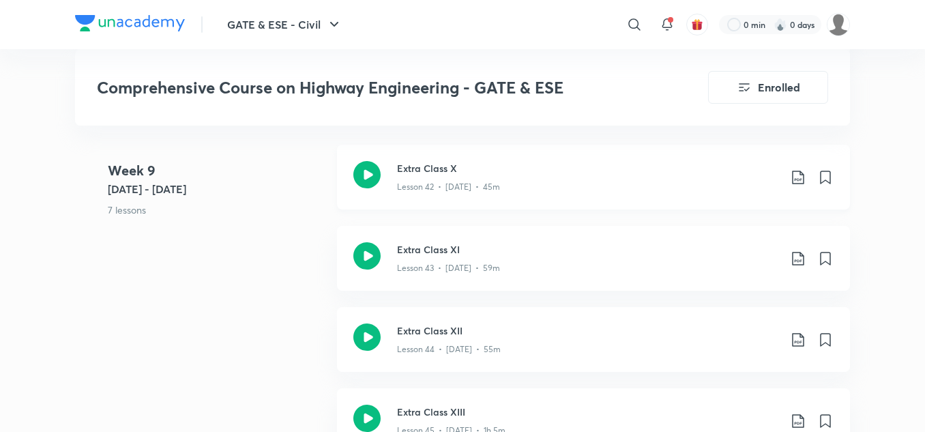  What do you see at coordinates (588, 412) in the screenshot?
I see `h3: Extra Class XIII` at bounding box center [588, 412].